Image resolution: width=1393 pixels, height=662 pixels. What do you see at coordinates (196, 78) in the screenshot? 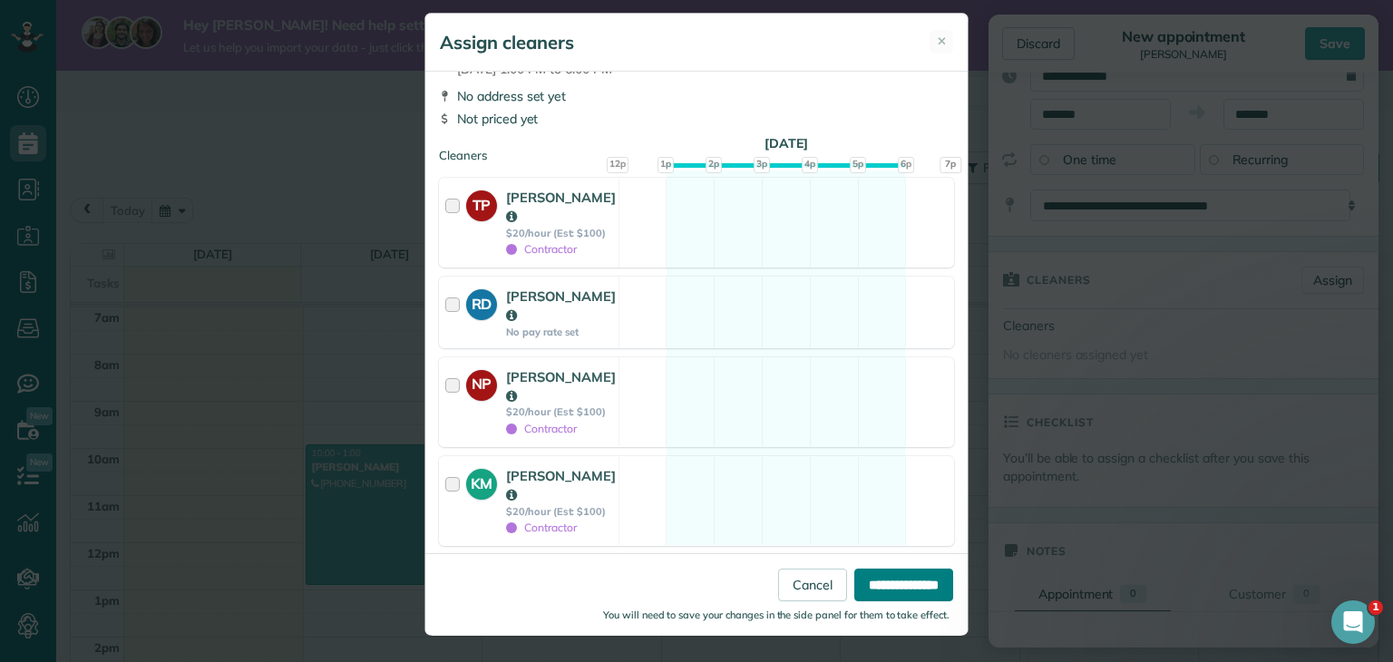
I see `p: Message from Amar, sent 2h ago` at bounding box center [196, 78].